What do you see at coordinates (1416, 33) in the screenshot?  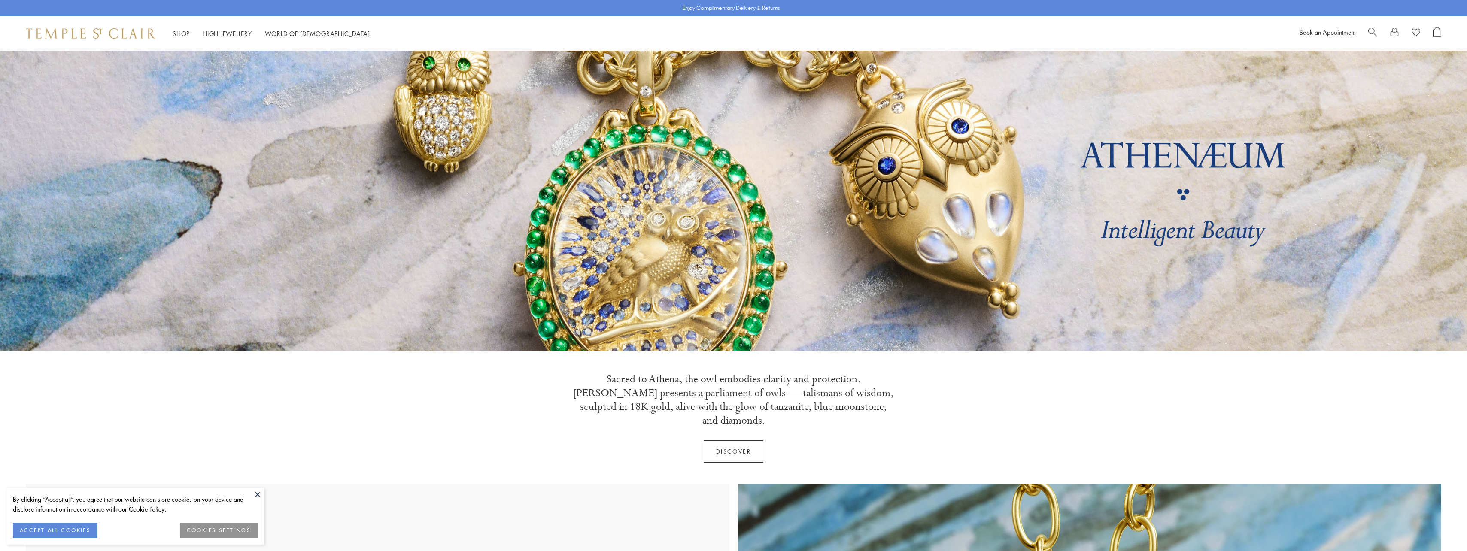 I see `a: View Wishlist` at bounding box center [1416, 33].